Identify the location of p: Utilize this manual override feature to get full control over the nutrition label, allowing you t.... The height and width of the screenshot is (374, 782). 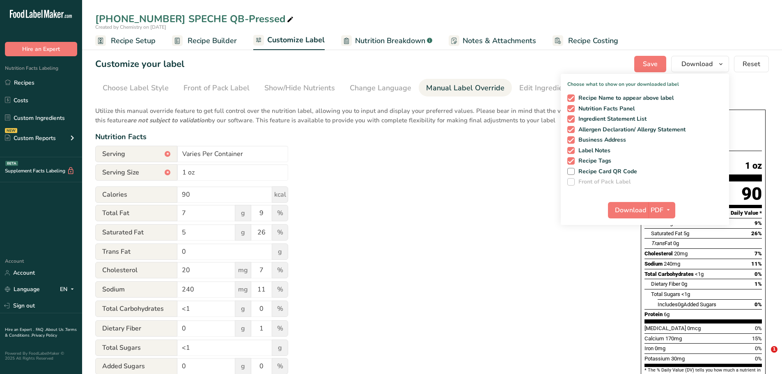
(360, 113).